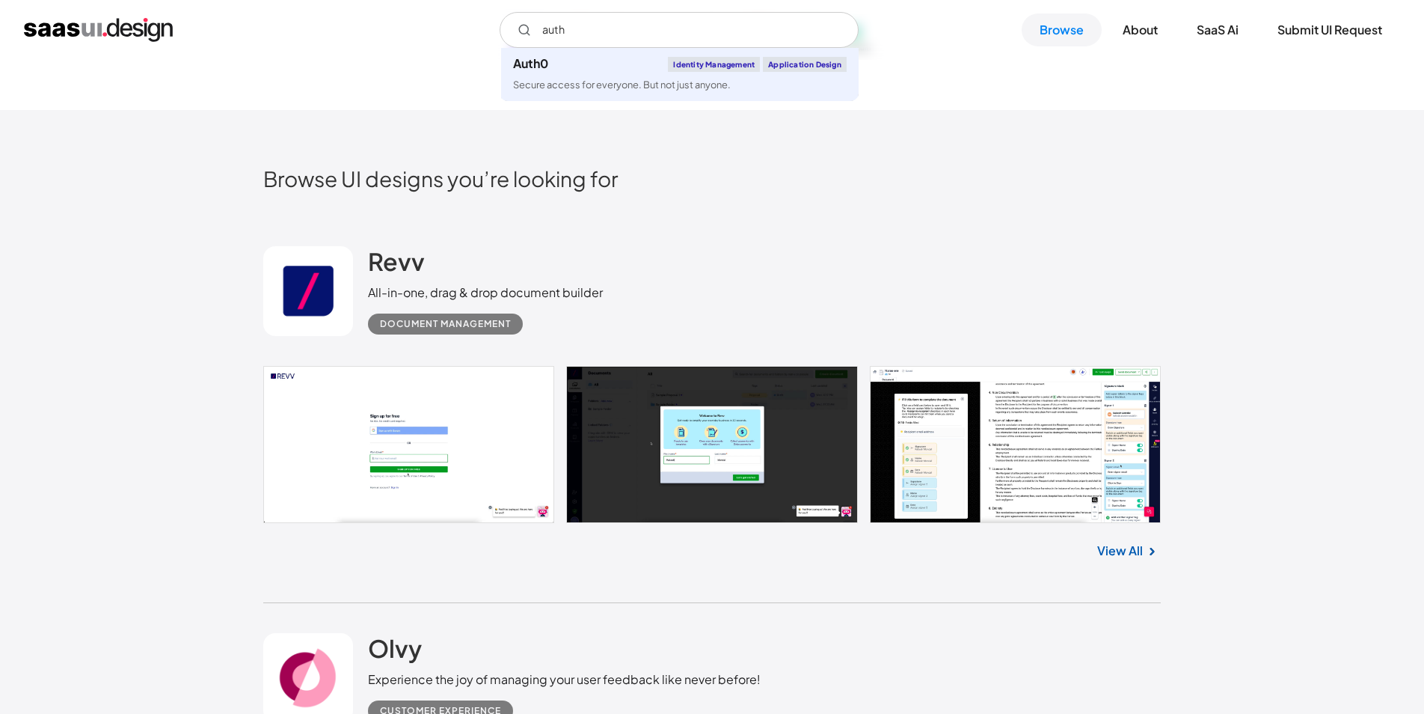  What do you see at coordinates (712, 178) in the screenshot?
I see `h2: Browse UI designs you’re looking for` at bounding box center [712, 178].